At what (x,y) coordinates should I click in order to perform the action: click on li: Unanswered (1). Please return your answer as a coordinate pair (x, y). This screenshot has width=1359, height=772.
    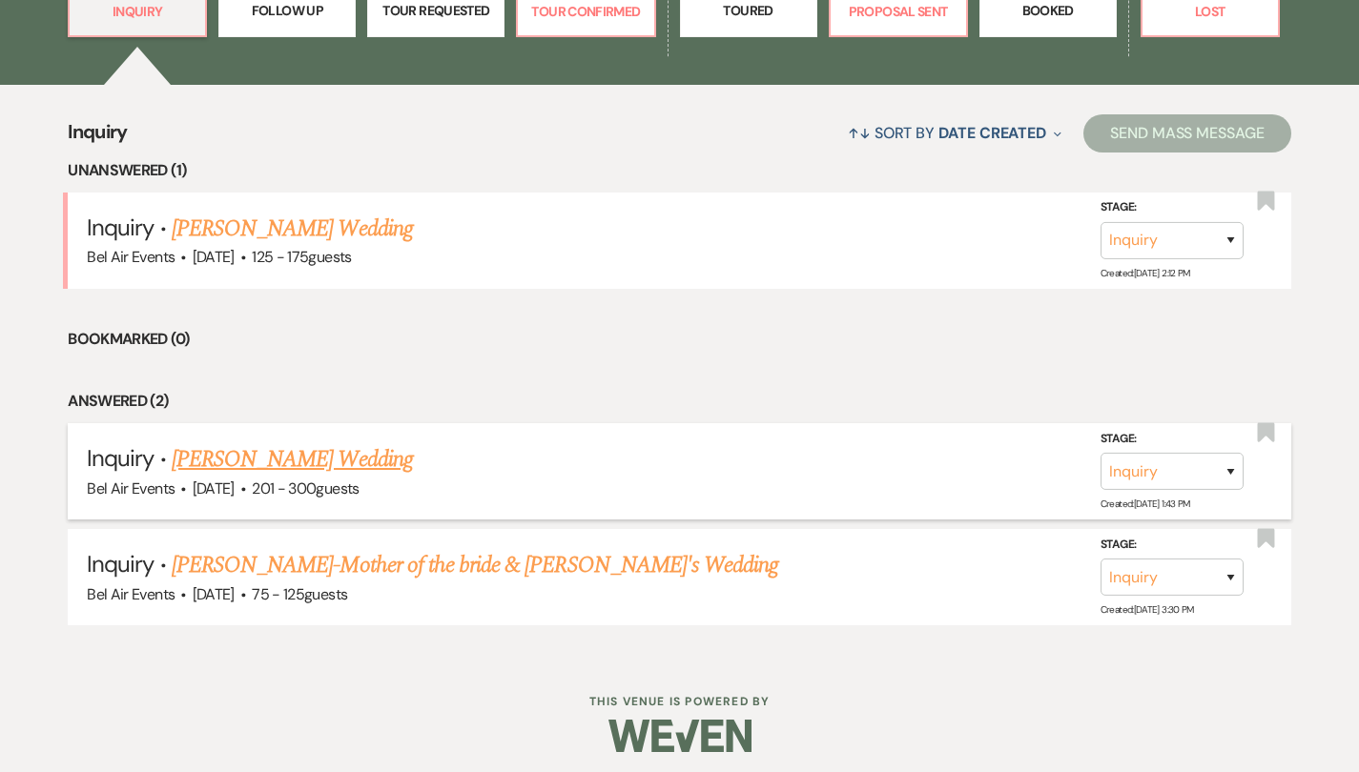
    Looking at the image, I should click on (679, 171).